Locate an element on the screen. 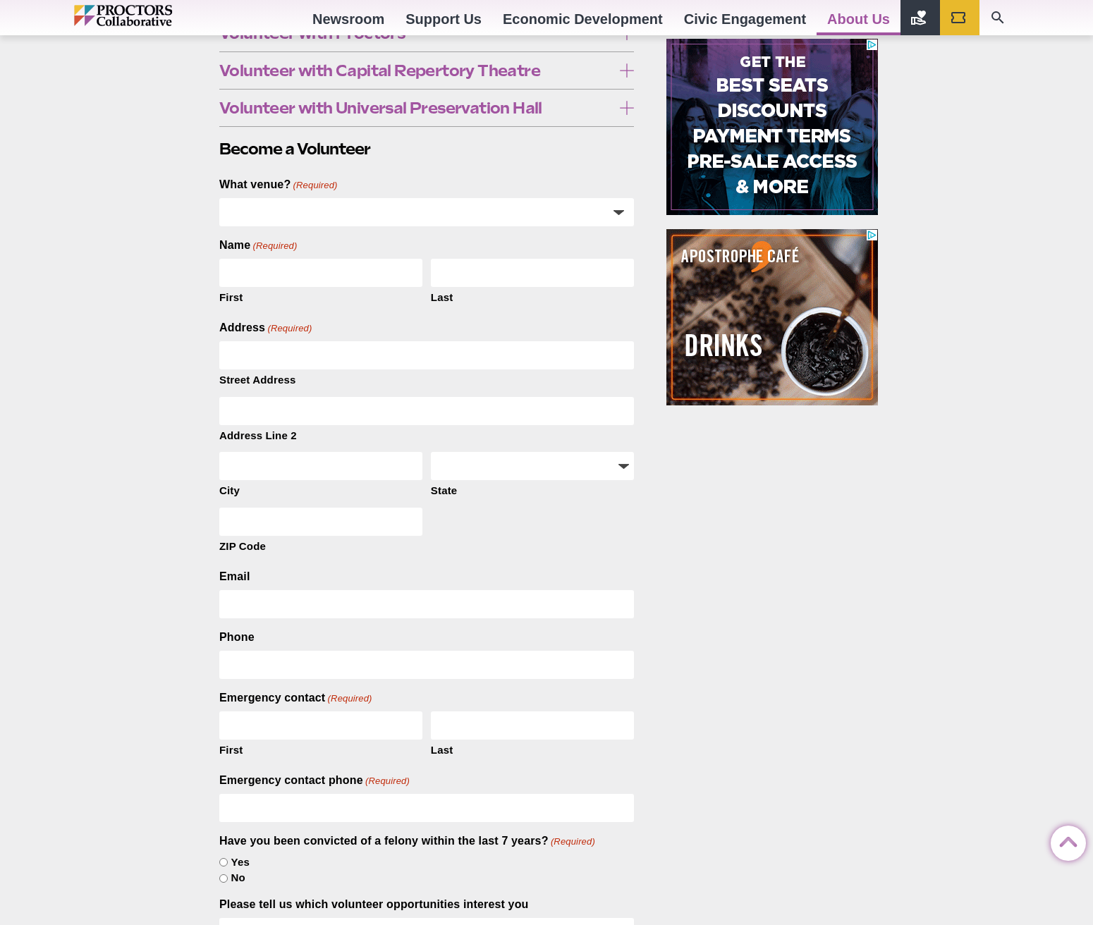 The width and height of the screenshot is (1093, 925). a: Back to Top is located at coordinates (1065, 840).